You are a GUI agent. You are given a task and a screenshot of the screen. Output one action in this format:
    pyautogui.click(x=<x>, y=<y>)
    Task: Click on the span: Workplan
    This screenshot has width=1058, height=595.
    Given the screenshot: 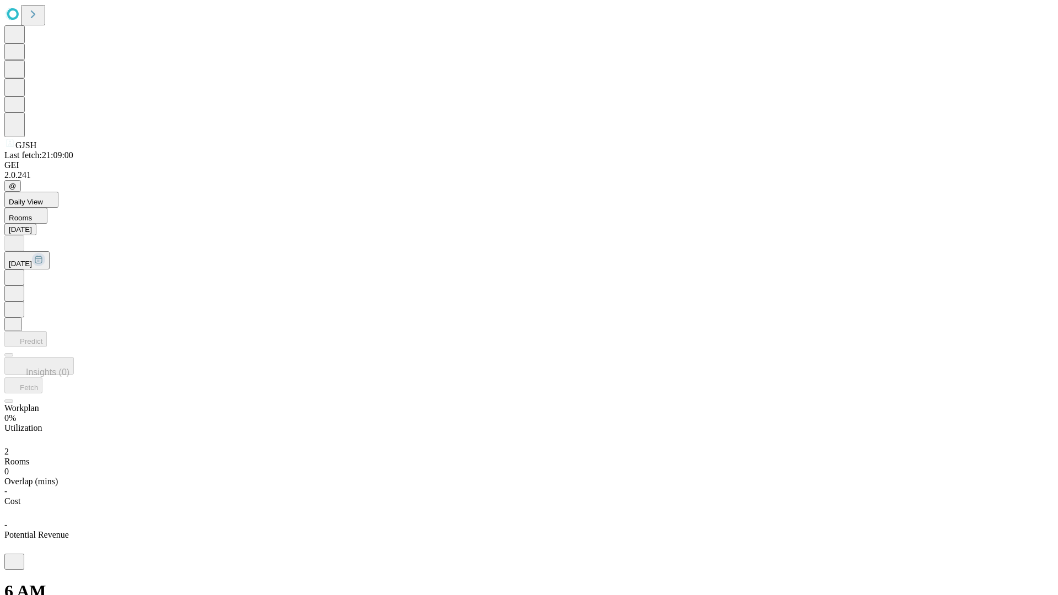 What is the action you would take?
    pyautogui.click(x=21, y=408)
    